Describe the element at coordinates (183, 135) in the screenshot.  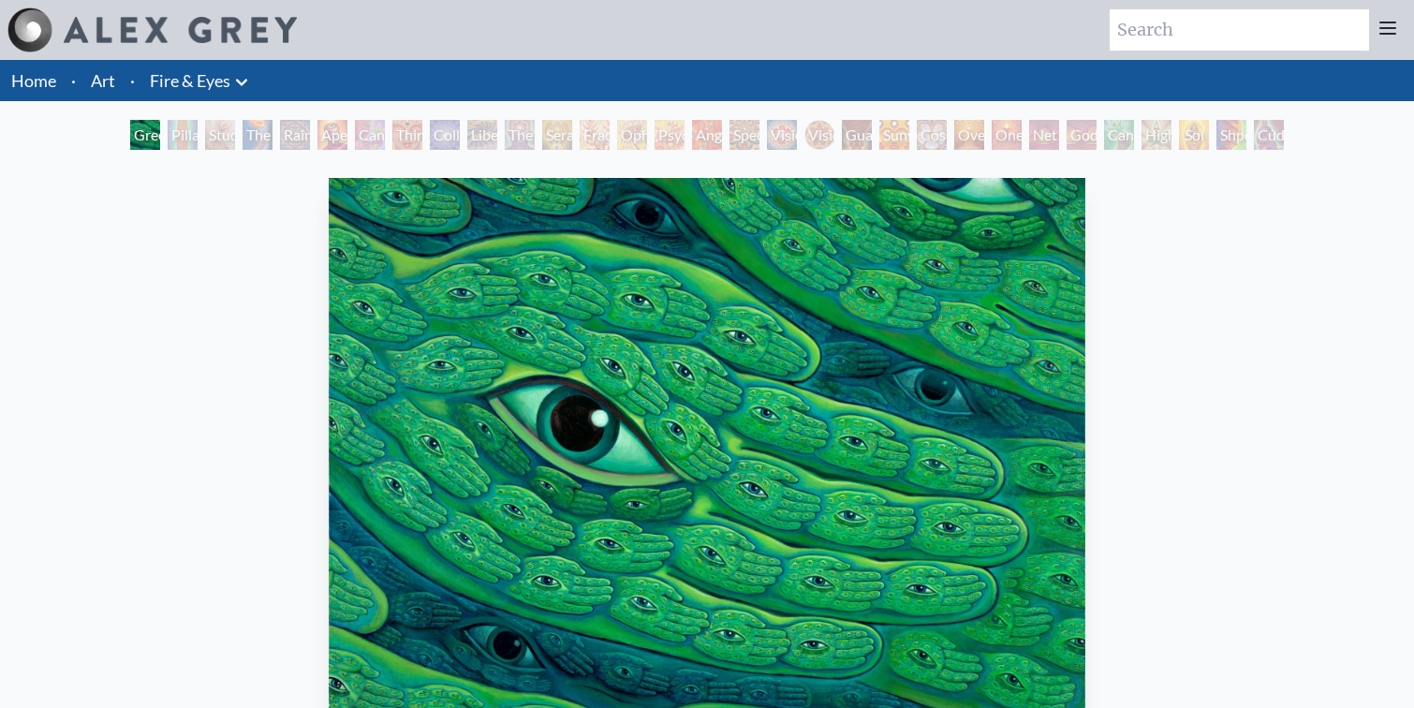
I see `div: Pillar of Awareness` at that location.